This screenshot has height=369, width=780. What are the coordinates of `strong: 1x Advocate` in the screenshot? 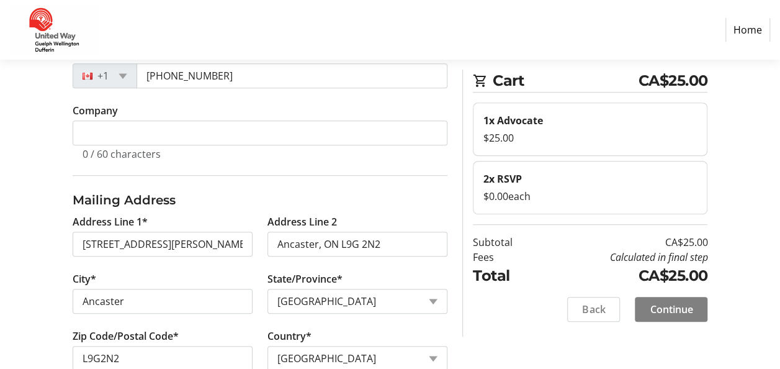 It's located at (513, 120).